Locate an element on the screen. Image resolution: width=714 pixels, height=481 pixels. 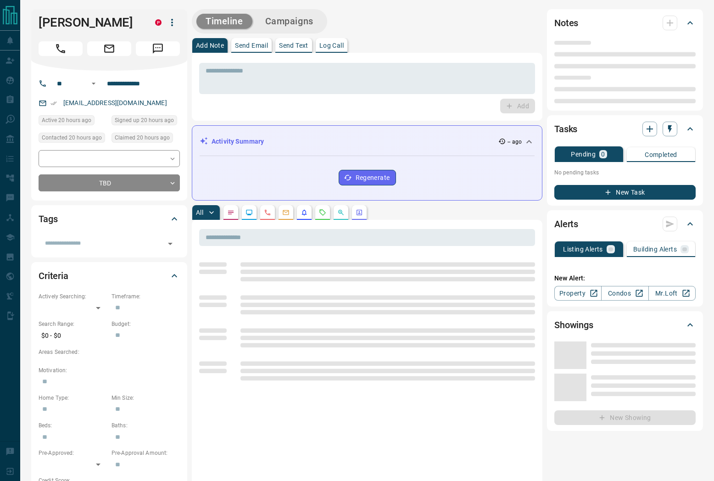
svg: Calls is located at coordinates (267, 212).